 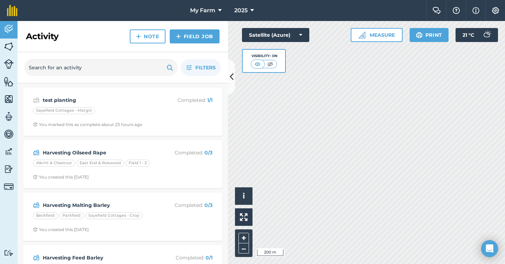 What do you see at coordinates (98, 153) in the screenshot?
I see `strong: Harvesting Oilseed Rape` at bounding box center [98, 153].